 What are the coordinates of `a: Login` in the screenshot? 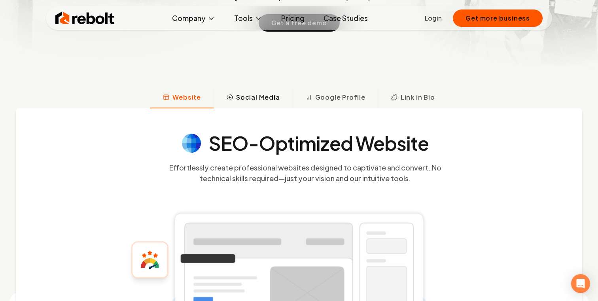 It's located at (433, 18).